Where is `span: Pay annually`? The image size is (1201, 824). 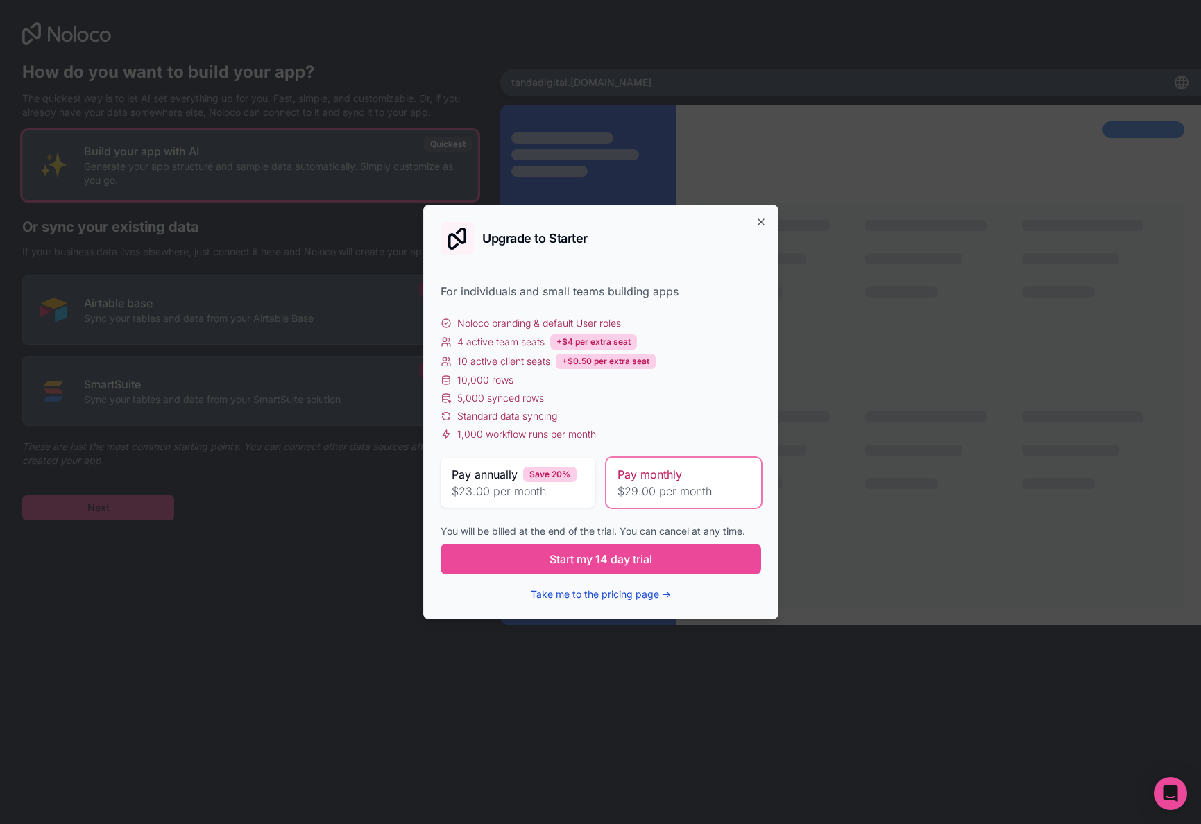
span: Pay annually is located at coordinates (484, 474).